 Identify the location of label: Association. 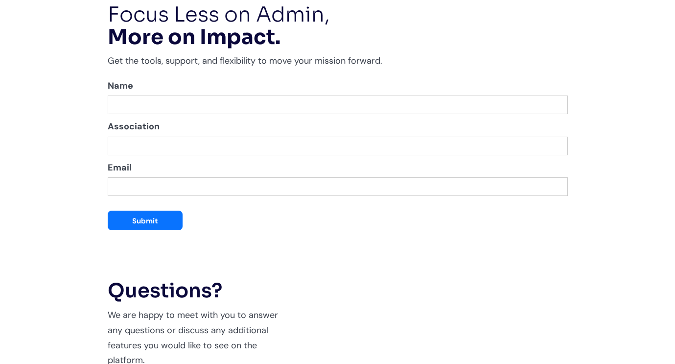
(338, 126).